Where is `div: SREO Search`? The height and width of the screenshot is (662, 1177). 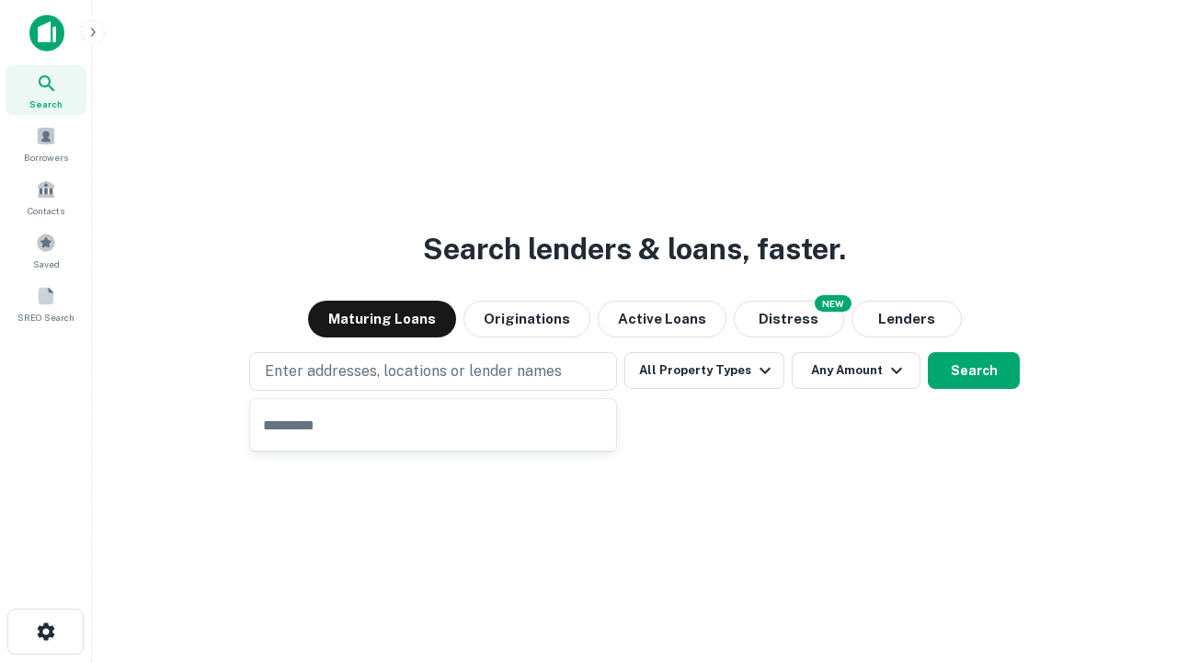 div: SREO Search is located at coordinates (46, 304).